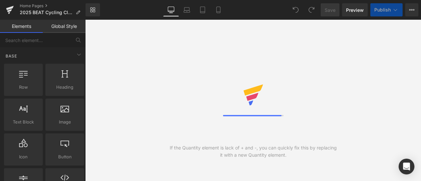 The width and height of the screenshot is (421, 181). I want to click on span: Save, so click(330, 10).